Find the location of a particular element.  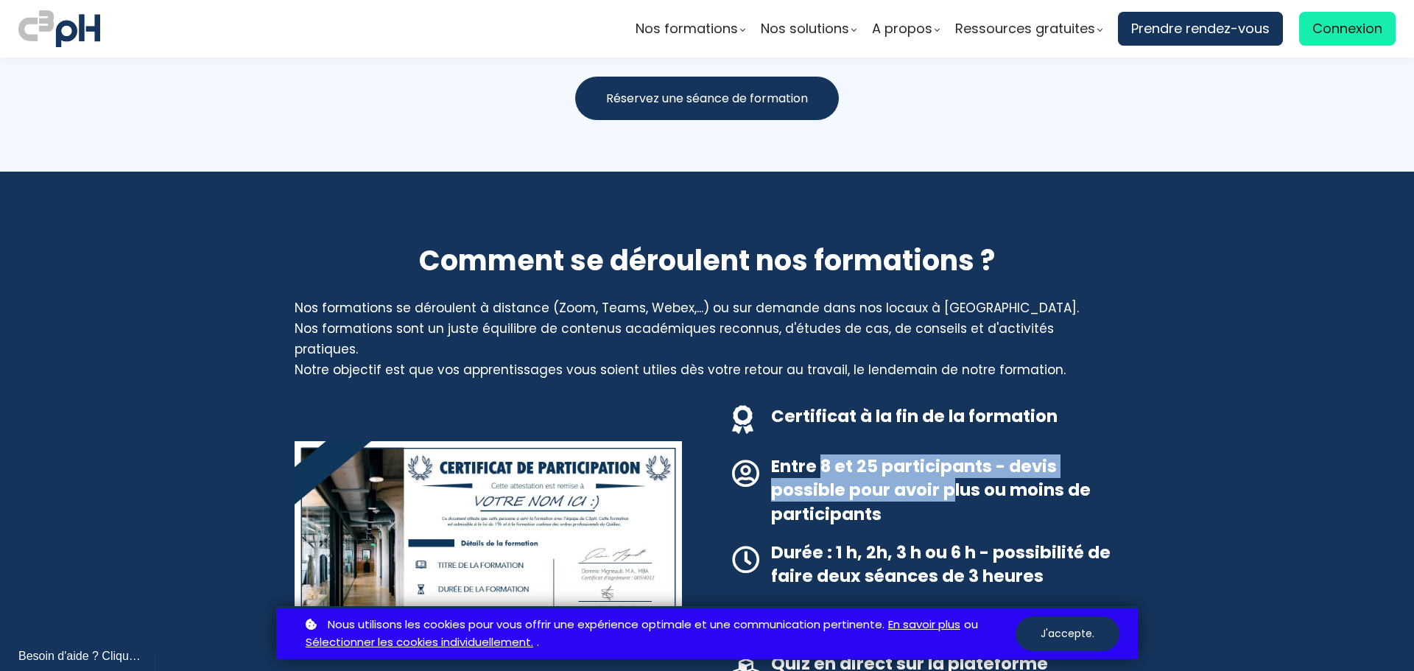

span: Ressources gratuites is located at coordinates (1025, 29).